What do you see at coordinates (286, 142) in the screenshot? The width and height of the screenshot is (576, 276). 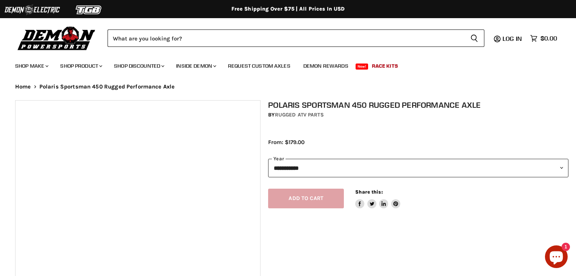 I see `span: From: $179.00` at bounding box center [286, 142].